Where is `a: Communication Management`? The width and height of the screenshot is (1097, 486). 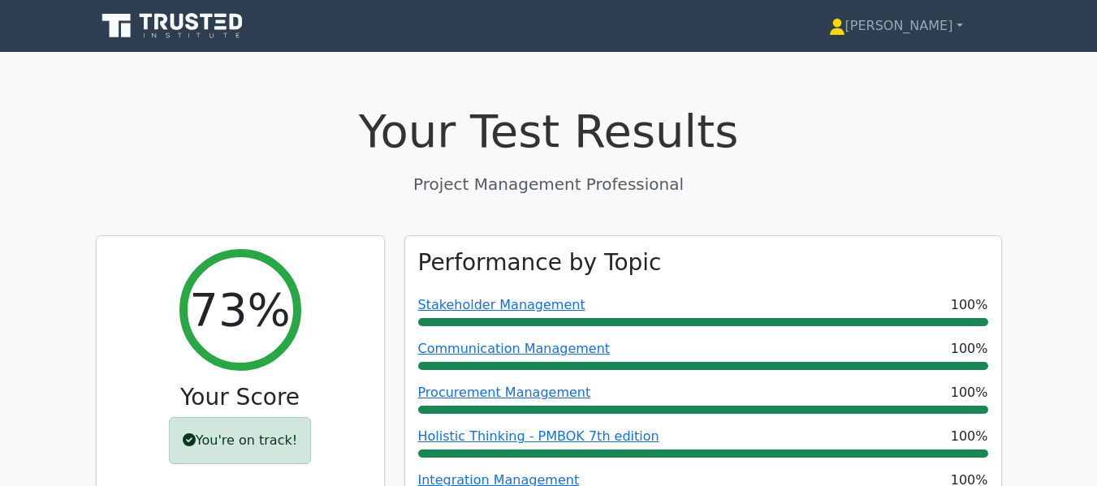
a: Communication Management is located at coordinates (514, 348).